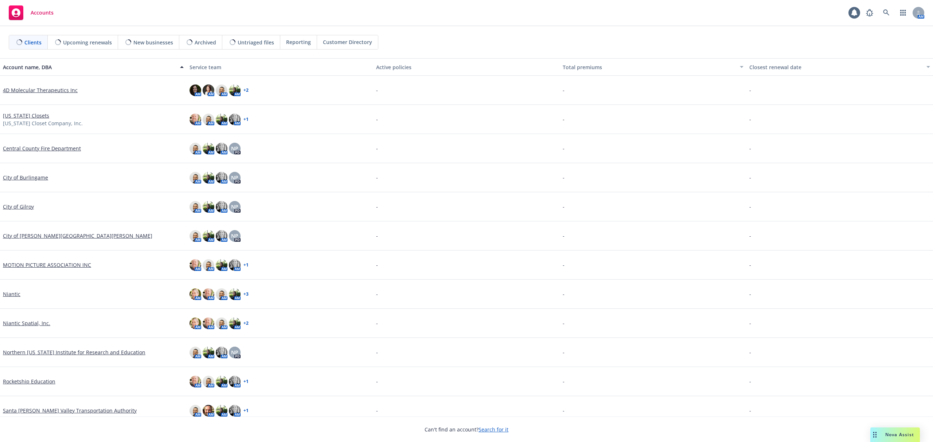  Describe the element at coordinates (256, 42) in the screenshot. I see `span: Untriaged files` at that location.